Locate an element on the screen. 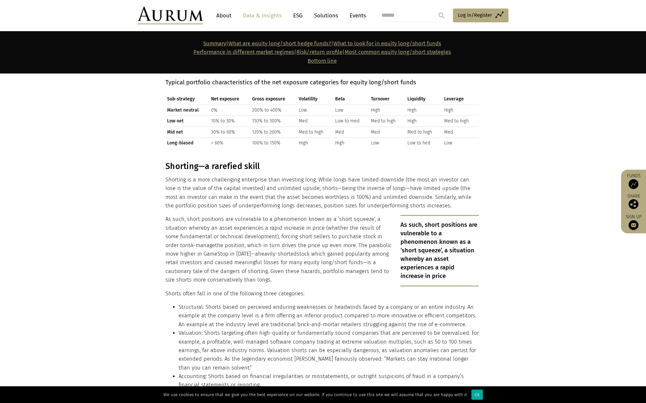 The height and width of the screenshot is (403, 646). td: 10% to 30% is located at coordinates (230, 121).